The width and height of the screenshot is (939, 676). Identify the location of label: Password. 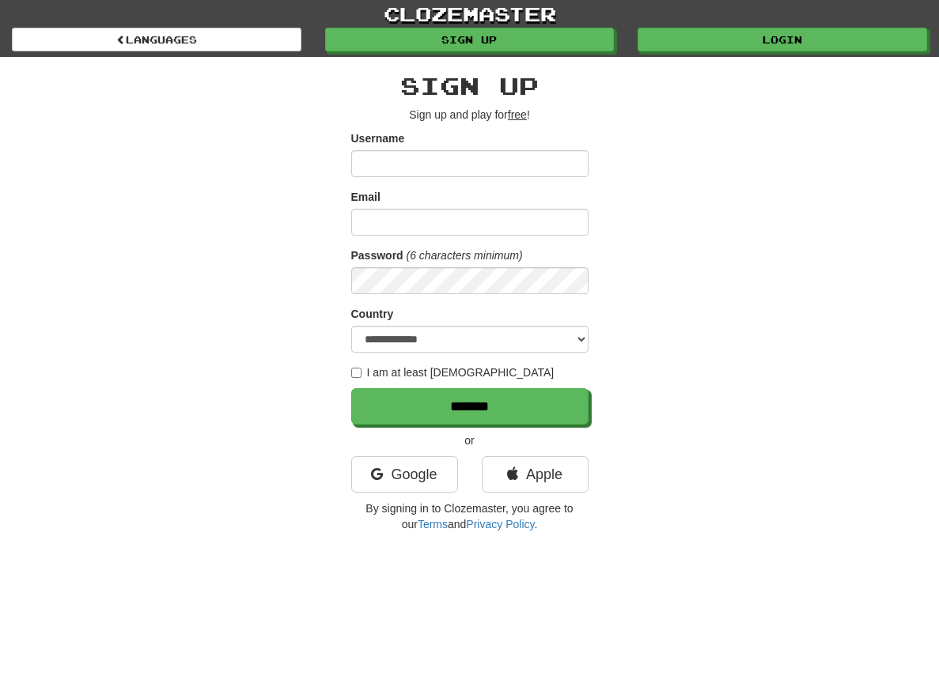
(377, 256).